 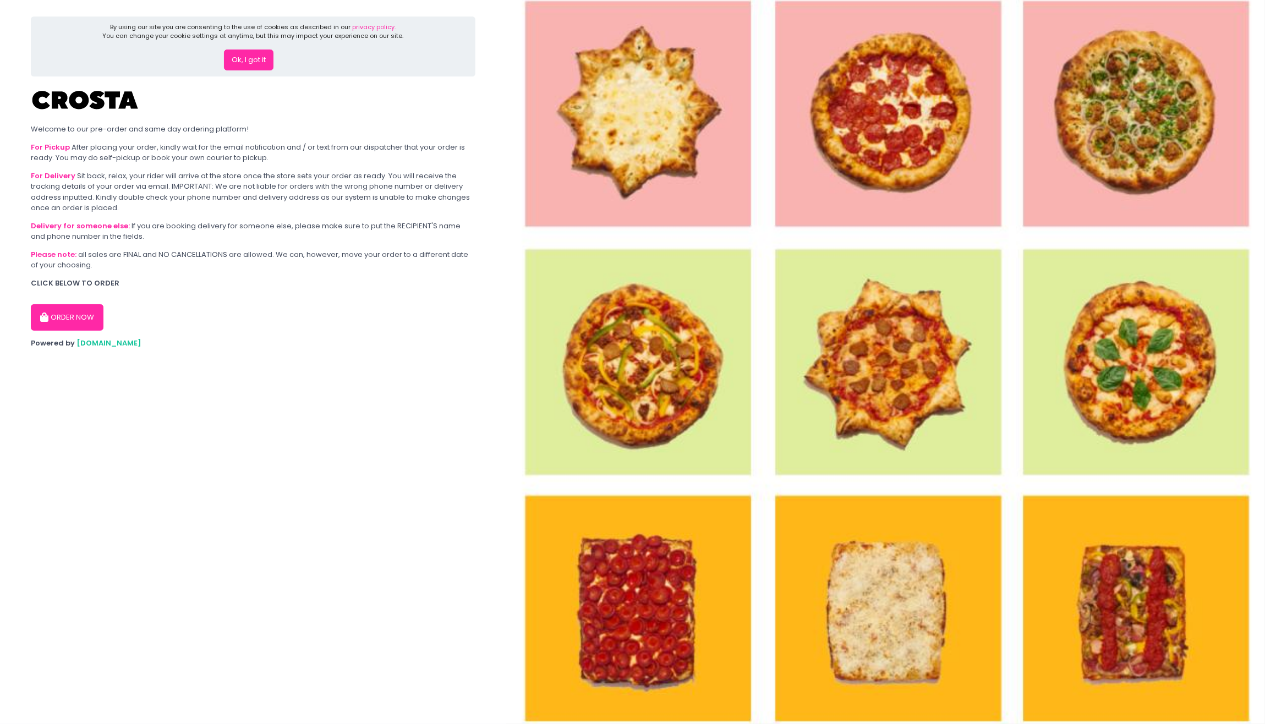 What do you see at coordinates (53, 254) in the screenshot?
I see `b: Please note:` at bounding box center [53, 254].